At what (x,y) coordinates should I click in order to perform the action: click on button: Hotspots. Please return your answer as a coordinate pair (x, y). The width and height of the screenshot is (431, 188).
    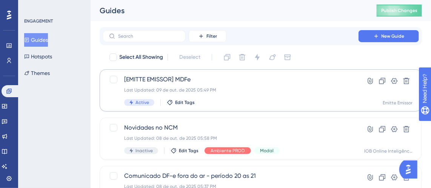
    Looking at the image, I should click on (38, 57).